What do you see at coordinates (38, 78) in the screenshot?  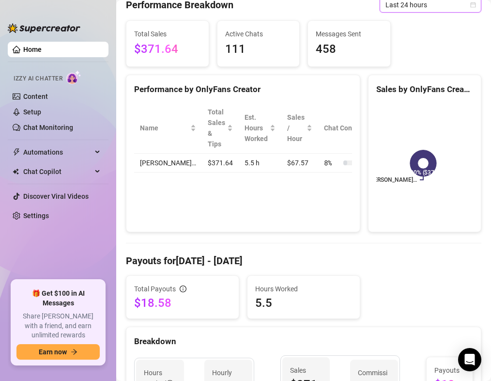 I see `span: Izzy AI Chatter` at bounding box center [38, 78].